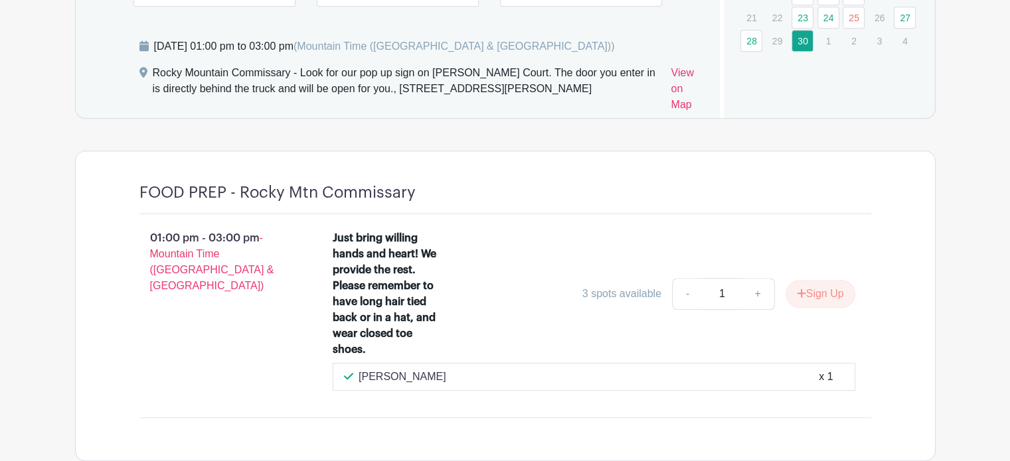  What do you see at coordinates (820, 294) in the screenshot?
I see `button: Sign Up` at bounding box center [820, 294].